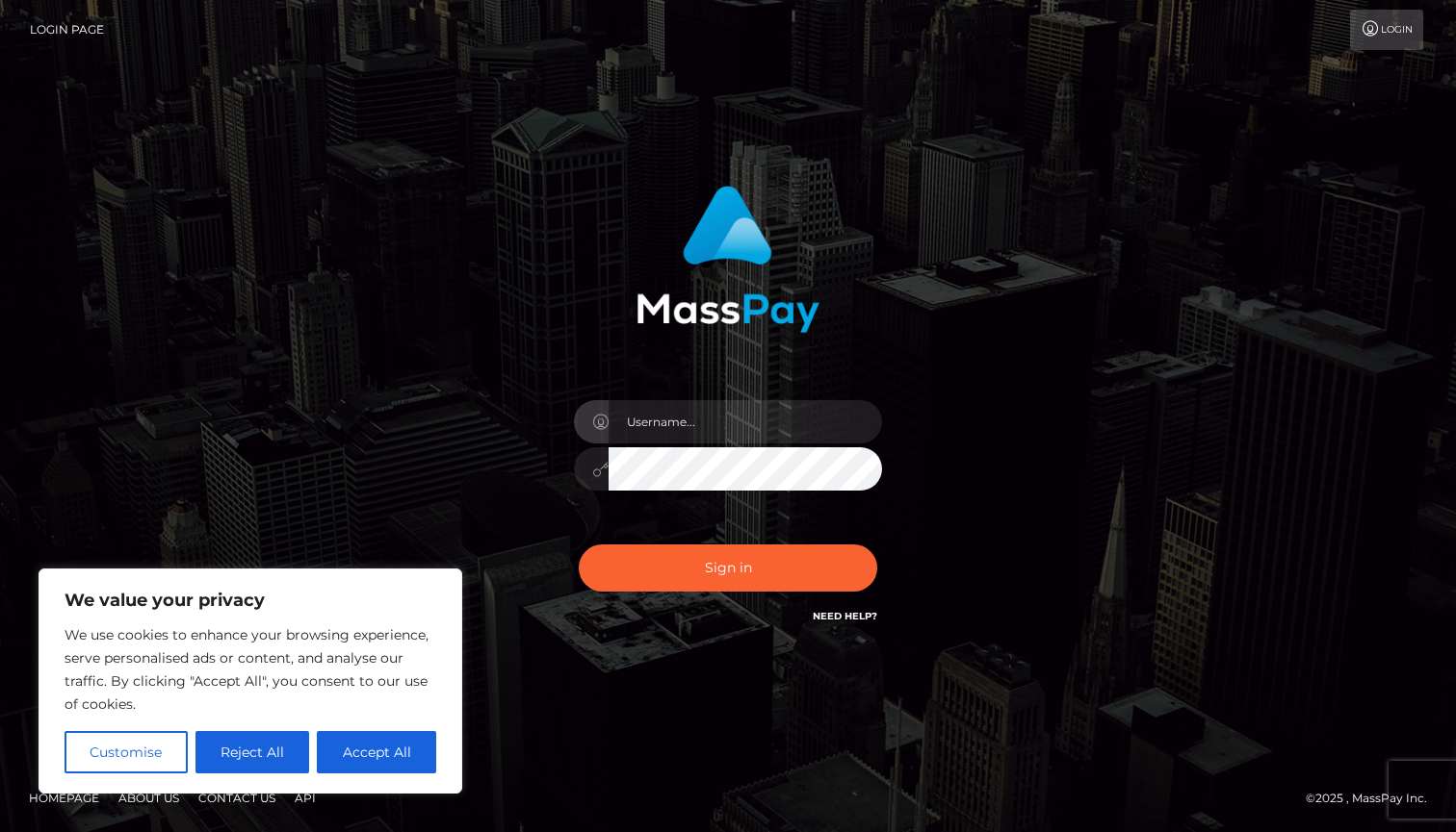 The height and width of the screenshot is (832, 1456). I want to click on a: Login Page, so click(66, 30).